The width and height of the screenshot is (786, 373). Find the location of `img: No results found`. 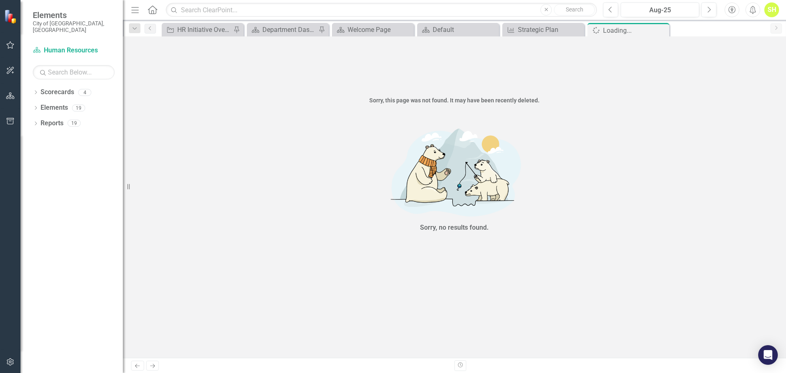

img: No results found is located at coordinates (454, 171).